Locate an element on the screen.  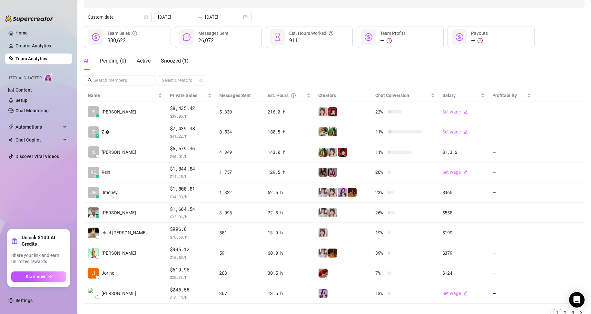
span: arrow-right is located at coordinates (50, 277).